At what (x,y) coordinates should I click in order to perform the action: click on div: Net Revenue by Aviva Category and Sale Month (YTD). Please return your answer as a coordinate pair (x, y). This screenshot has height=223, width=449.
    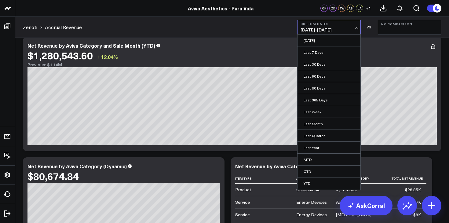
    Looking at the image, I should click on (91, 46).